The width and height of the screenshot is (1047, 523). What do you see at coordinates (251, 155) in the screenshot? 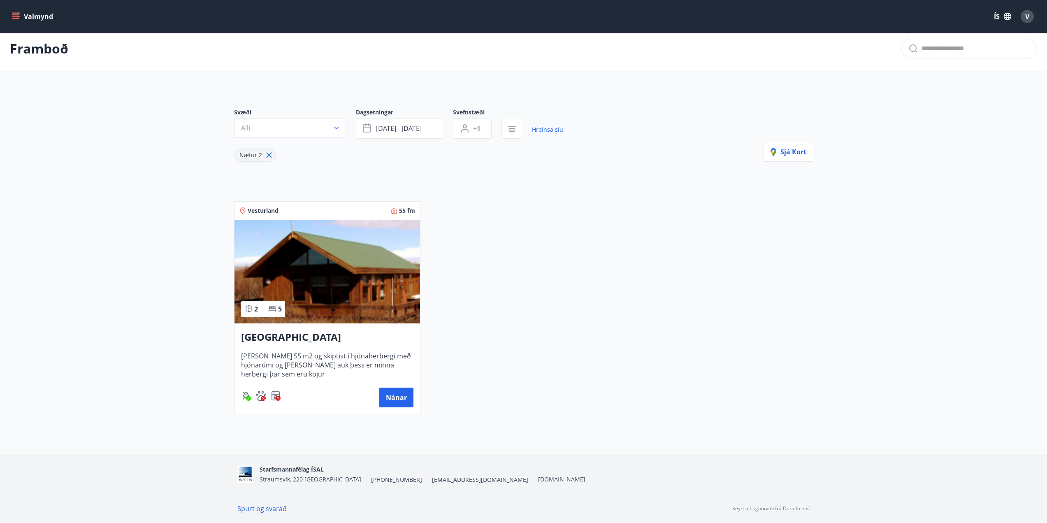
I see `span: Nætur 2` at bounding box center [251, 155].